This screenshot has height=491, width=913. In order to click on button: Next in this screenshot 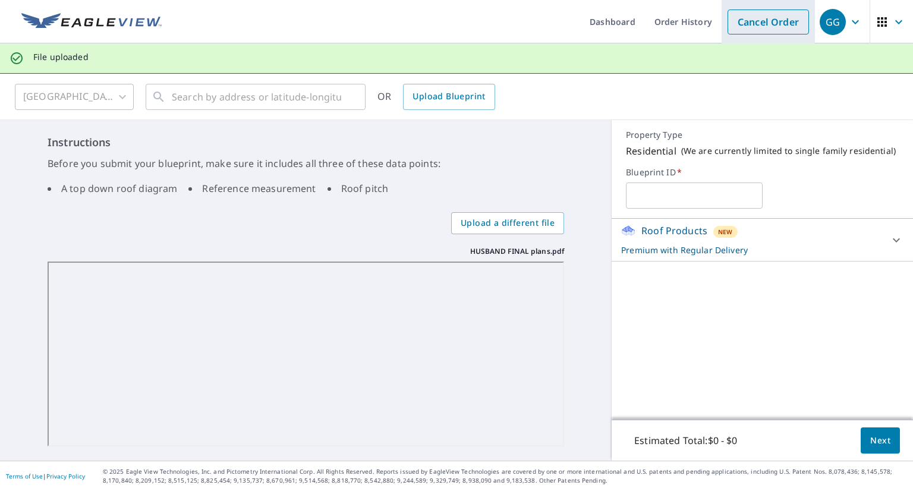, I will do `click(880, 441)`.